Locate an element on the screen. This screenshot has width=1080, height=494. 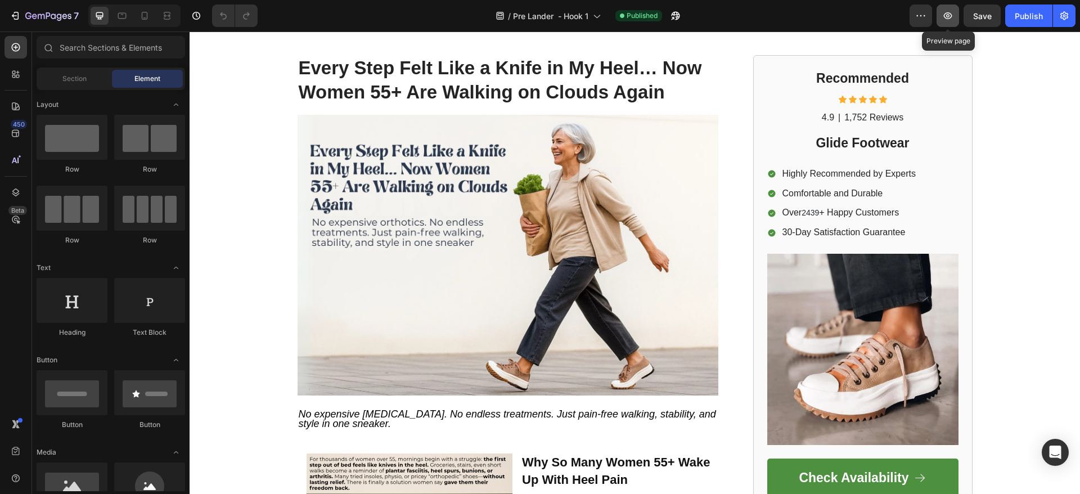
button: 7 is located at coordinates (44, 16).